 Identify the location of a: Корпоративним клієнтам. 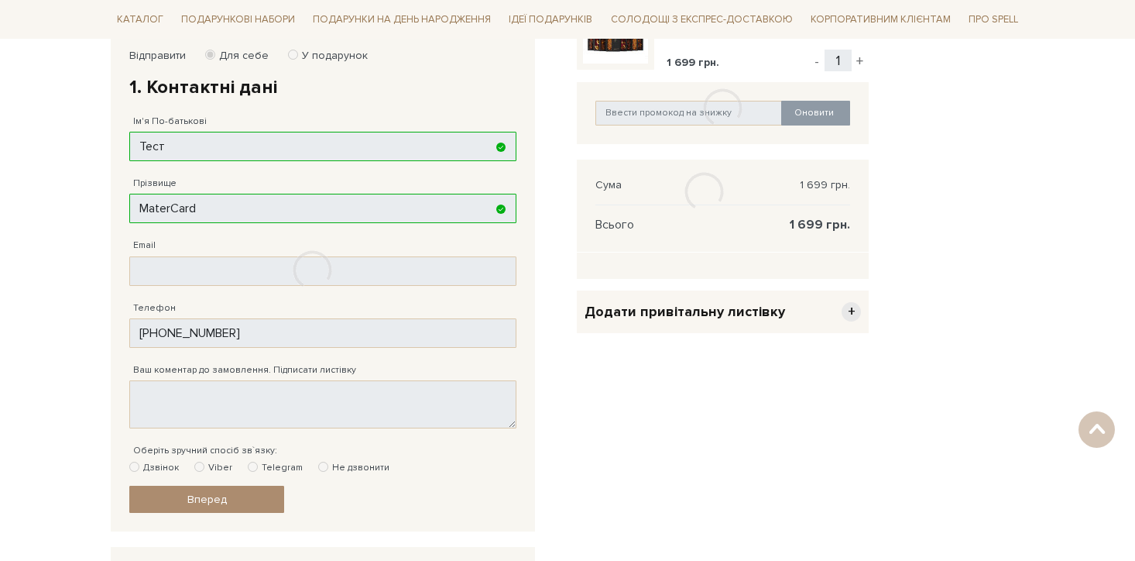
(880, 19).